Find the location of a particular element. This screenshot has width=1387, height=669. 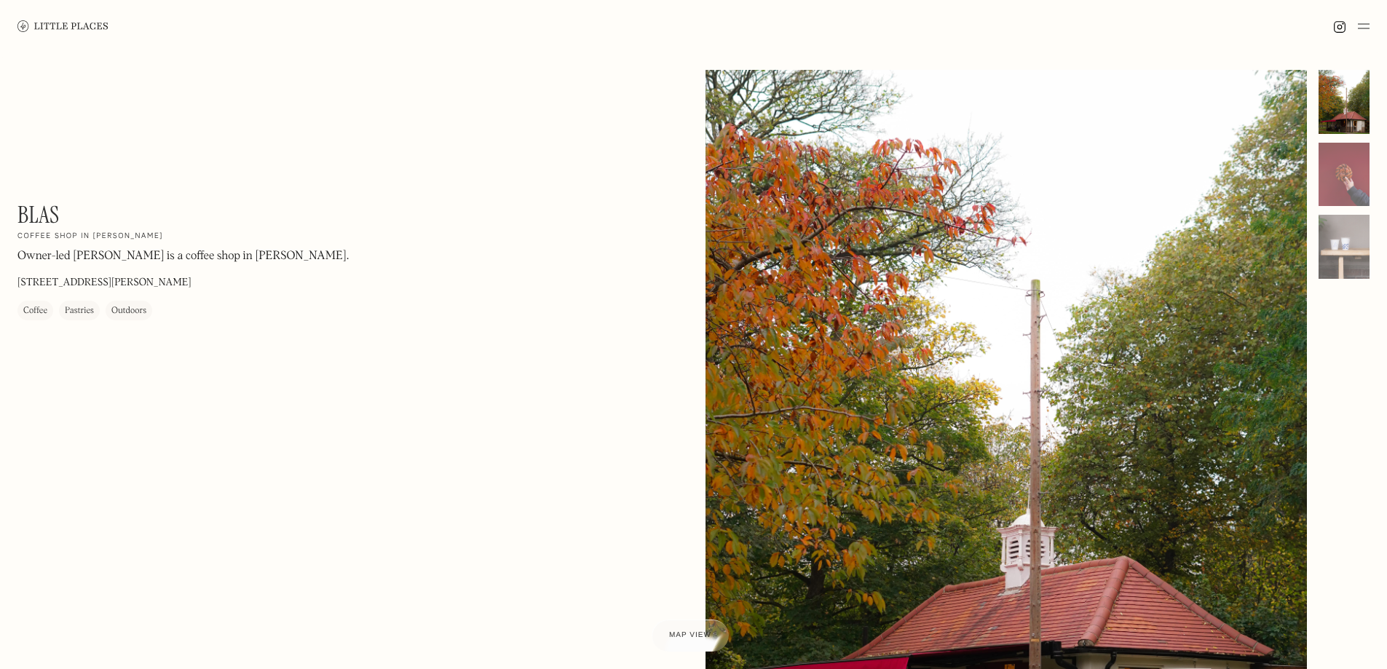

a: Map view is located at coordinates (690, 636).